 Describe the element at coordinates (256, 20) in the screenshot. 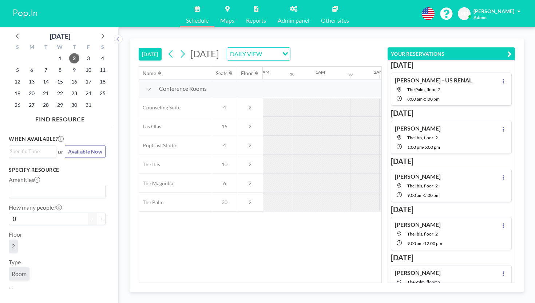

I see `span: Reports` at that location.